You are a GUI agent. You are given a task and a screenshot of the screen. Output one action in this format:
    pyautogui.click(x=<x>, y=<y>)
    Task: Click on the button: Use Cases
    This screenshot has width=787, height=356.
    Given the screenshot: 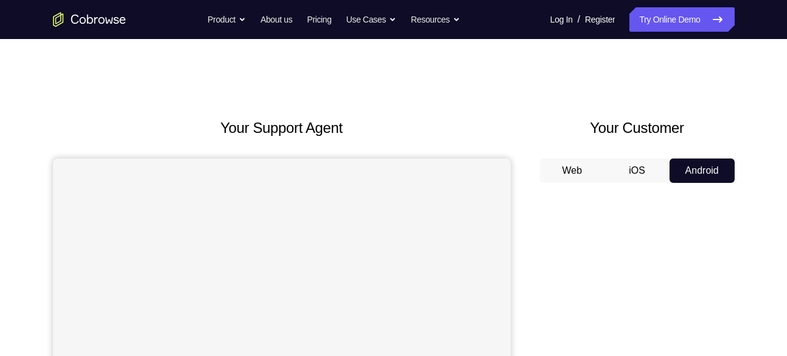 What is the action you would take?
    pyautogui.click(x=371, y=19)
    